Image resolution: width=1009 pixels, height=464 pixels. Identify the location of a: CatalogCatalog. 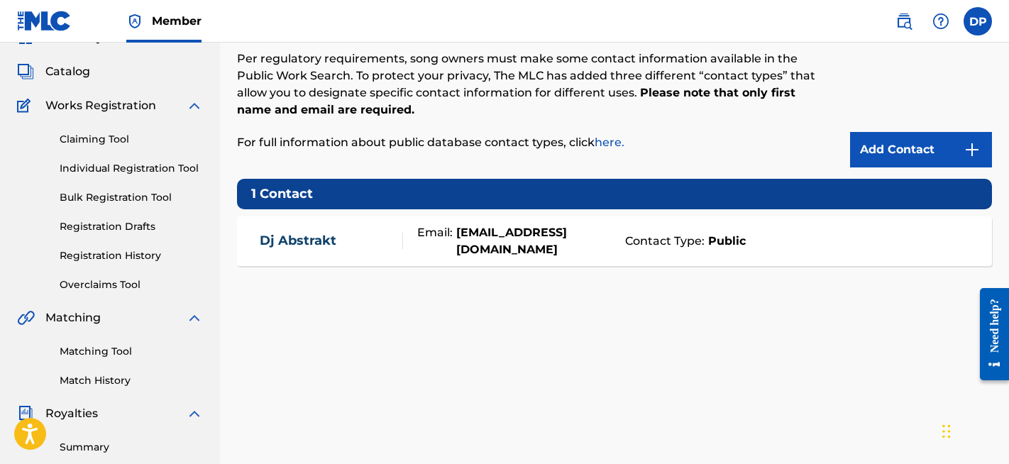
(53, 72).